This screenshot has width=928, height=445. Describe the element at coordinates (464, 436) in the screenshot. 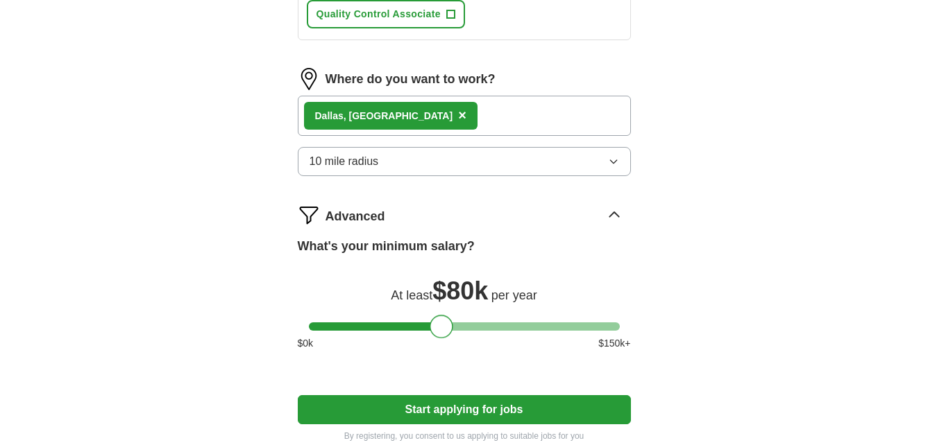

I see `p: By registering, you consent to us applying to suitable jobs for you` at that location.